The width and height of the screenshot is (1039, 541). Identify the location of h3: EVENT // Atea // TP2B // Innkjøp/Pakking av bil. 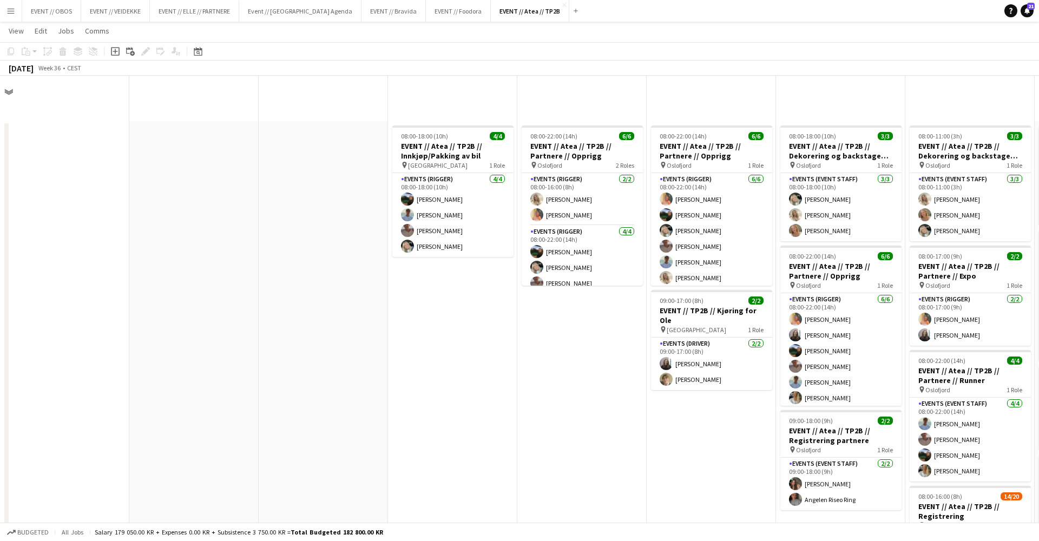
(453, 151).